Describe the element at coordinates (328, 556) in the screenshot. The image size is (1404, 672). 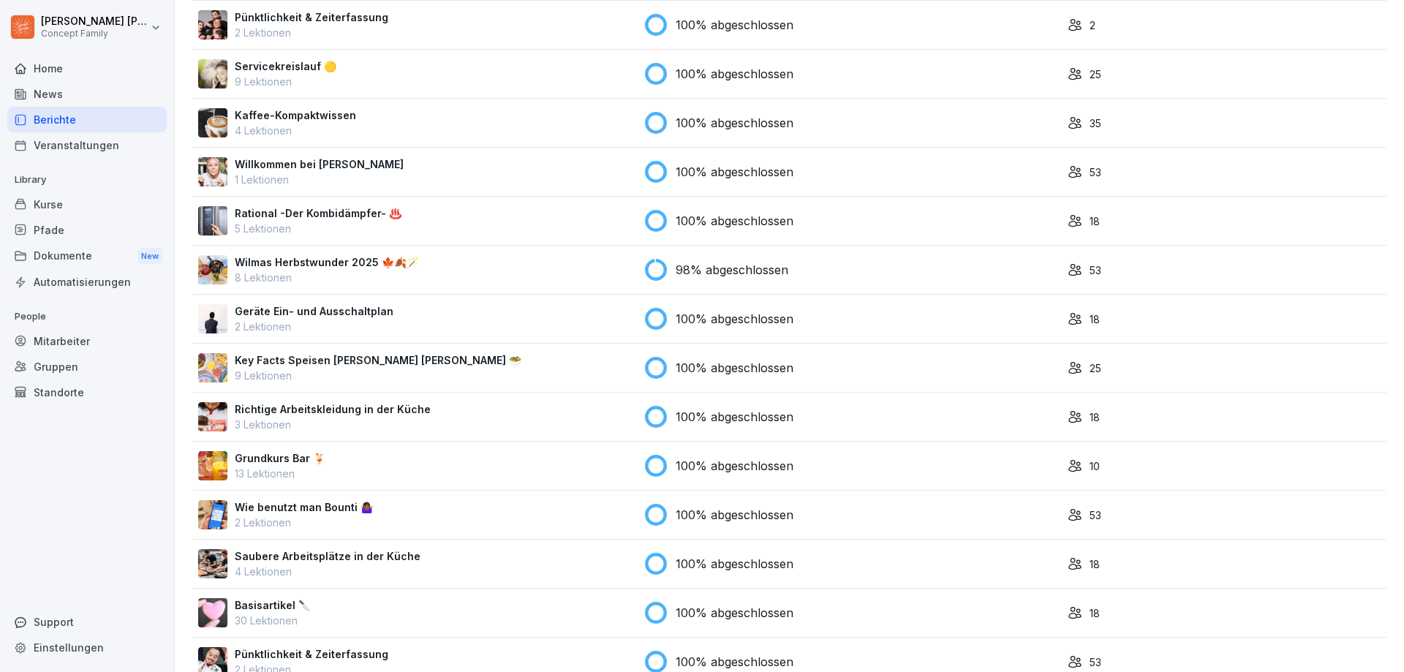
I see `p: Saubere Arbeitsplätze in der Küche` at that location.